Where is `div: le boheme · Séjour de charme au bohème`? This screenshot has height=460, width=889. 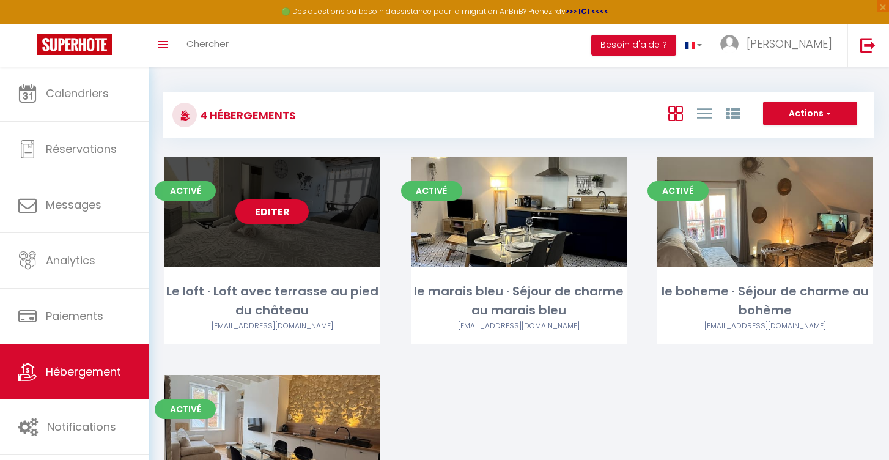
div: le boheme · Séjour de charme au bohème is located at coordinates (765, 301).